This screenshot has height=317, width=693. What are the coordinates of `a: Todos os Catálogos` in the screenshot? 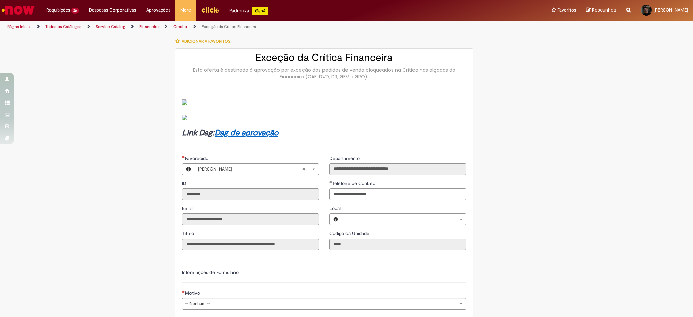 It's located at (63, 27).